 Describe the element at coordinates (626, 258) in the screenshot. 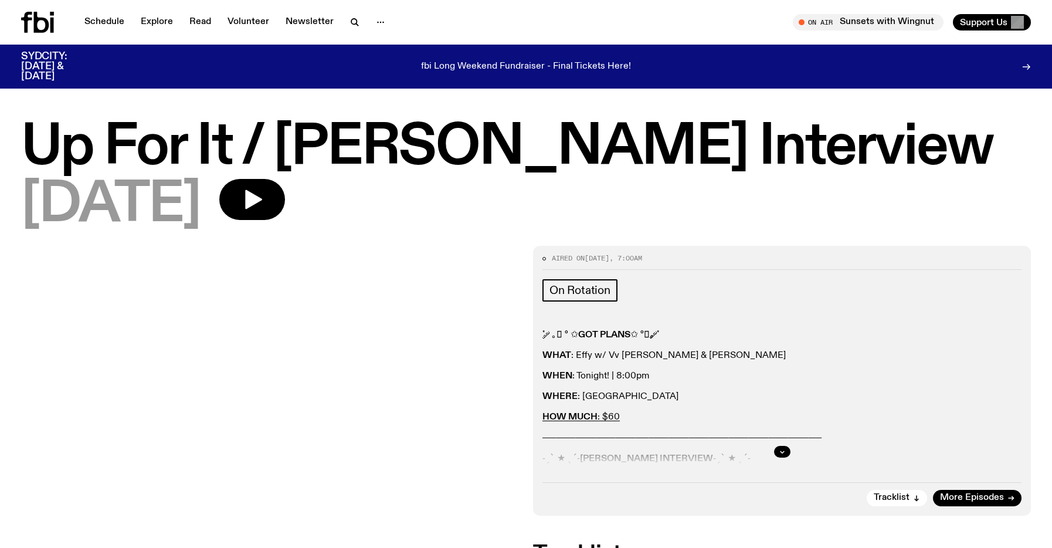

I see `span: , 7:00am` at that location.